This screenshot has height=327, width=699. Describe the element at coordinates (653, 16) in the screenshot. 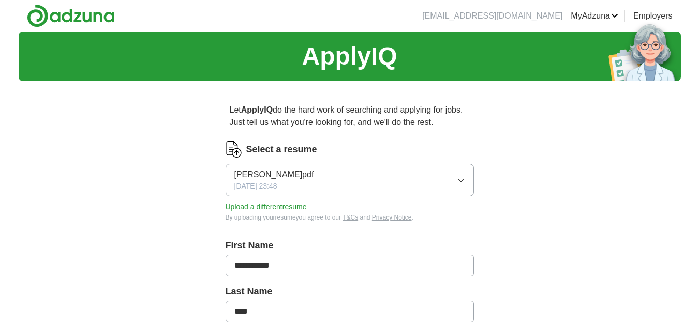

I see `a: Employers` at that location.